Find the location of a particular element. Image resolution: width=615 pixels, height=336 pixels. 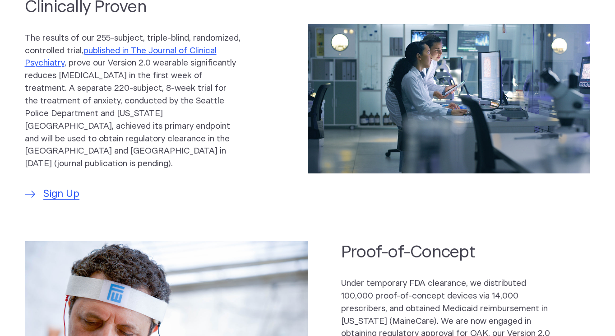

h2: Proof-of-Concept is located at coordinates (449, 252).